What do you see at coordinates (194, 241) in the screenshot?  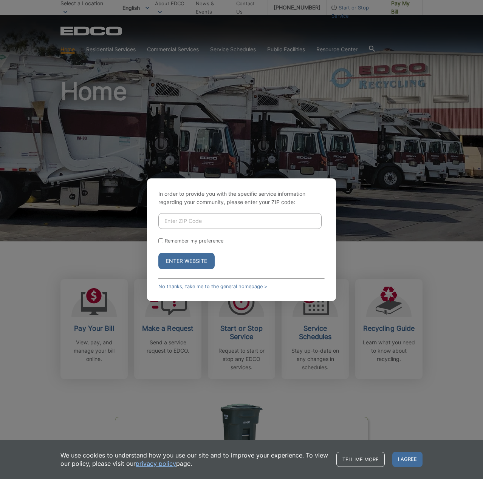 I see `label: Remember my preference` at bounding box center [194, 241].